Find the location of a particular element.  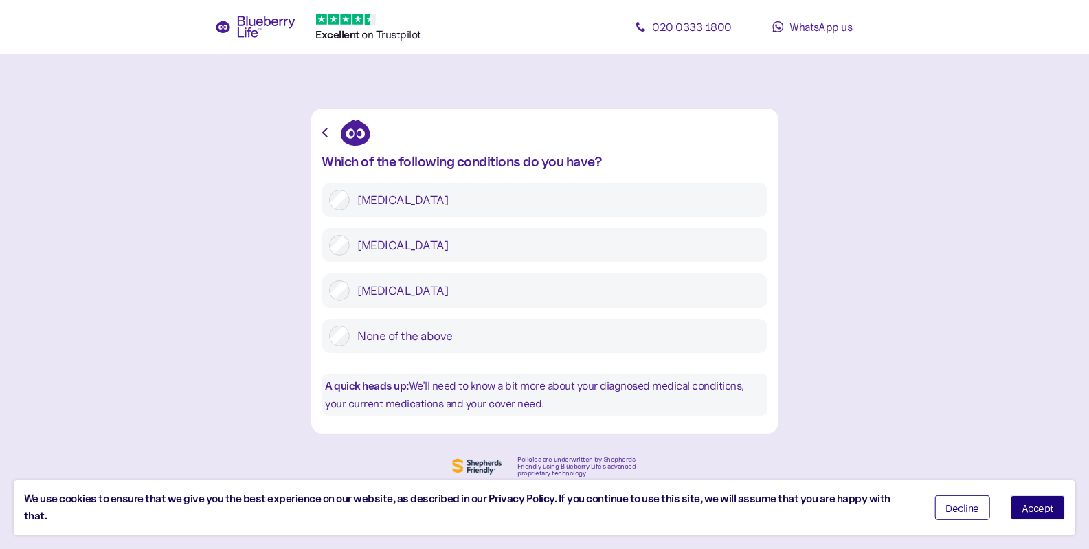

span: on Trustpilot is located at coordinates (392, 34).